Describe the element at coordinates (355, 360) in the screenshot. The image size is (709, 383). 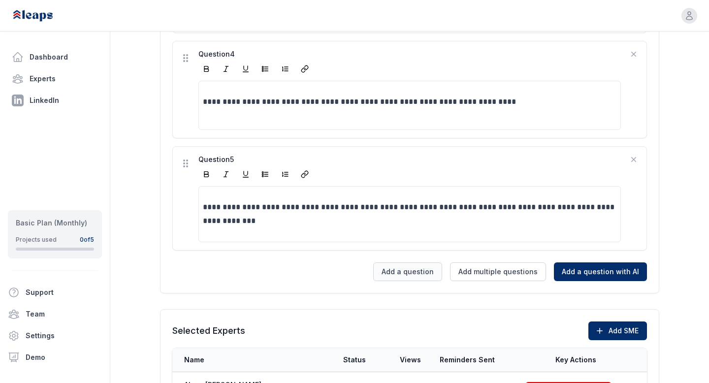
I see `th: Status` at that location.